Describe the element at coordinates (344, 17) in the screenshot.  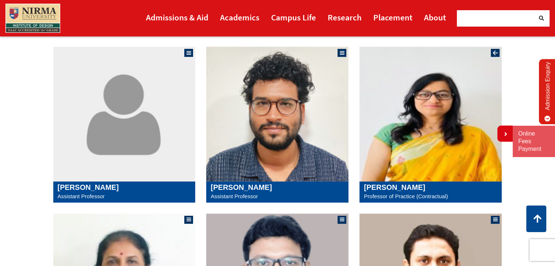
I see `a: Research` at that location.